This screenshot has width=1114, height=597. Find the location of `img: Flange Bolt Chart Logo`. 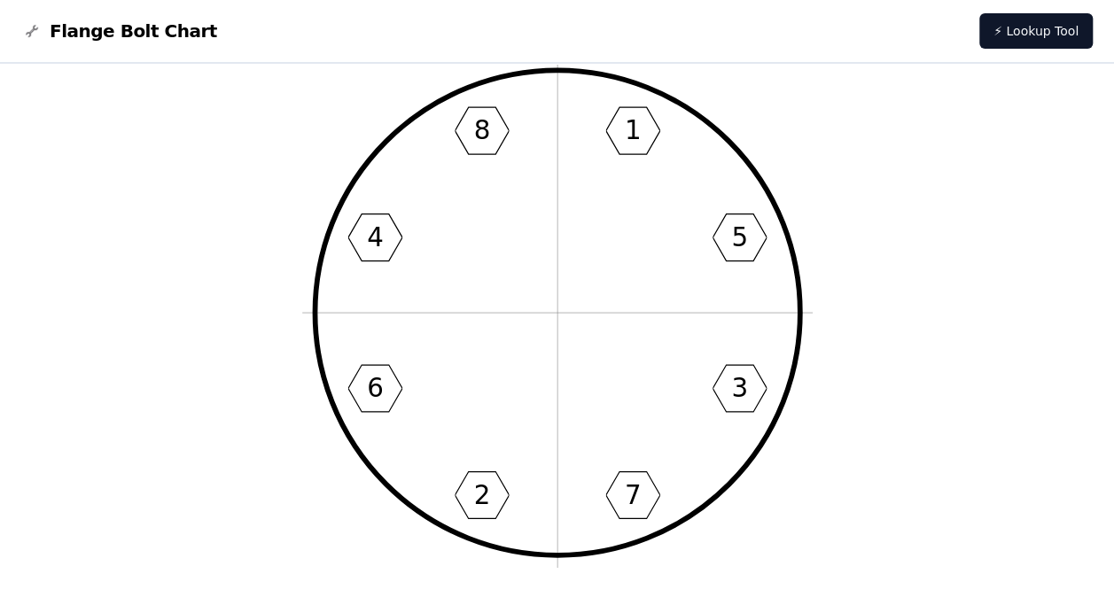

img: Flange Bolt Chart Logo is located at coordinates (32, 31).